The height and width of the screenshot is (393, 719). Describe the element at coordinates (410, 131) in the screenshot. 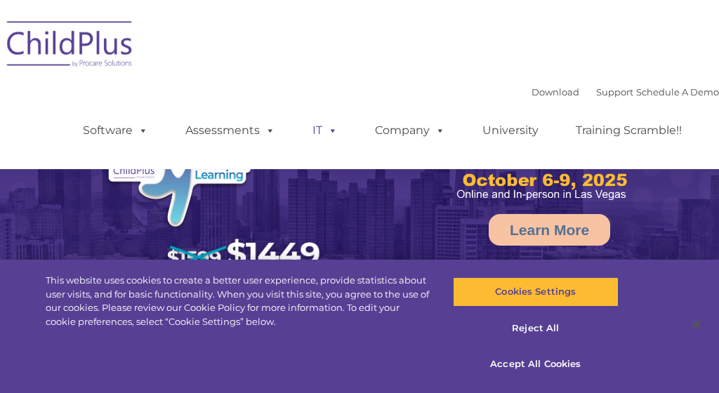

I see `a: Company` at that location.